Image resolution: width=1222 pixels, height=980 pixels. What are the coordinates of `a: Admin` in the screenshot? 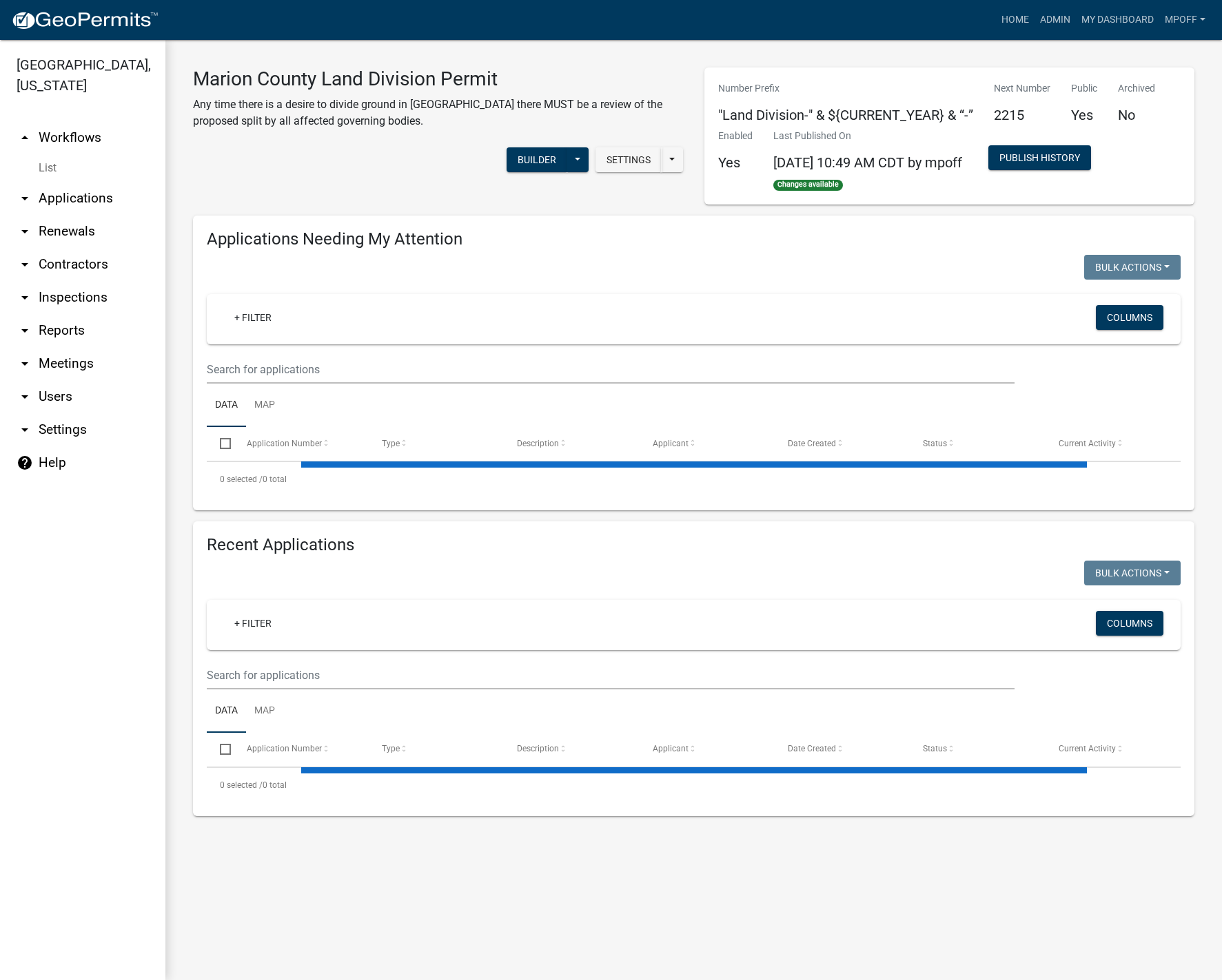 It's located at (1055, 20).